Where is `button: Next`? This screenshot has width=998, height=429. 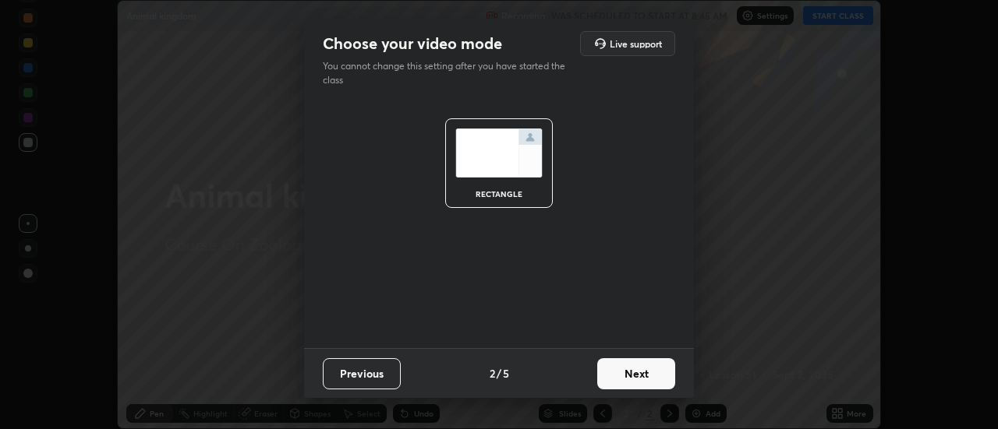
button: Next is located at coordinates (636, 374).